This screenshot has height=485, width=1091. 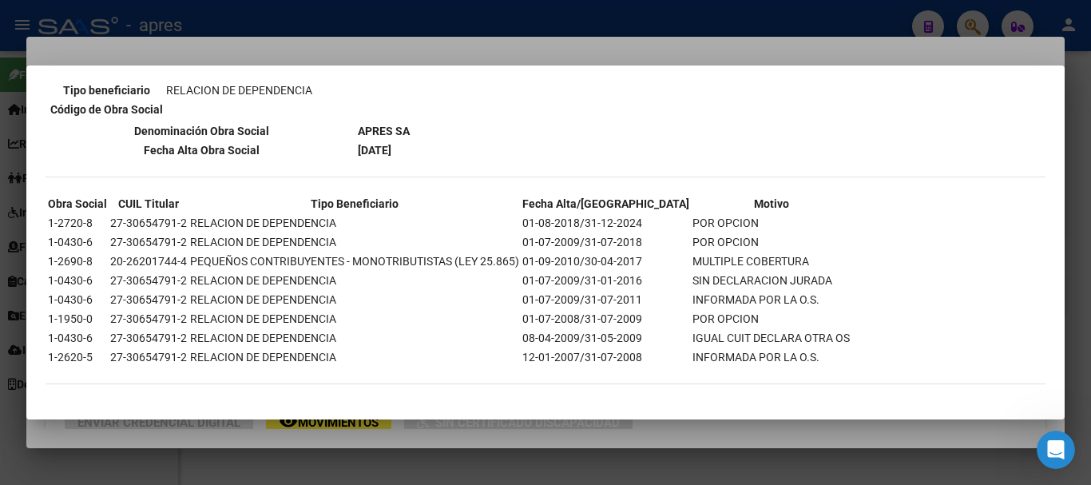 What do you see at coordinates (355, 204) in the screenshot?
I see `th: Tipo Beneficiario` at bounding box center [355, 204].